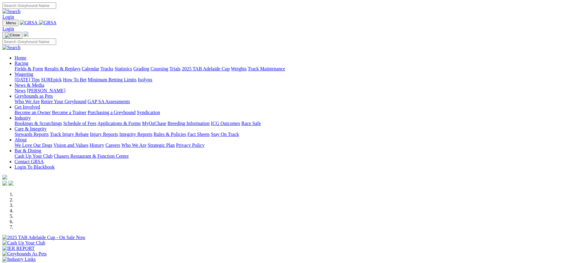 The width and height of the screenshot is (578, 263). What do you see at coordinates (5, 183) in the screenshot?
I see `img: facebook.svg` at bounding box center [5, 183].